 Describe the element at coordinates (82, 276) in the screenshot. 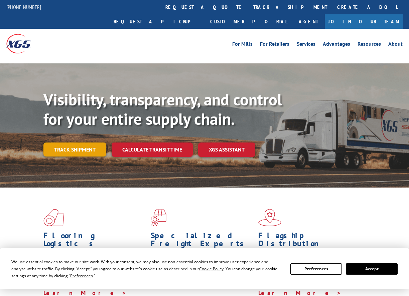

I see `span: Preferences` at that location.